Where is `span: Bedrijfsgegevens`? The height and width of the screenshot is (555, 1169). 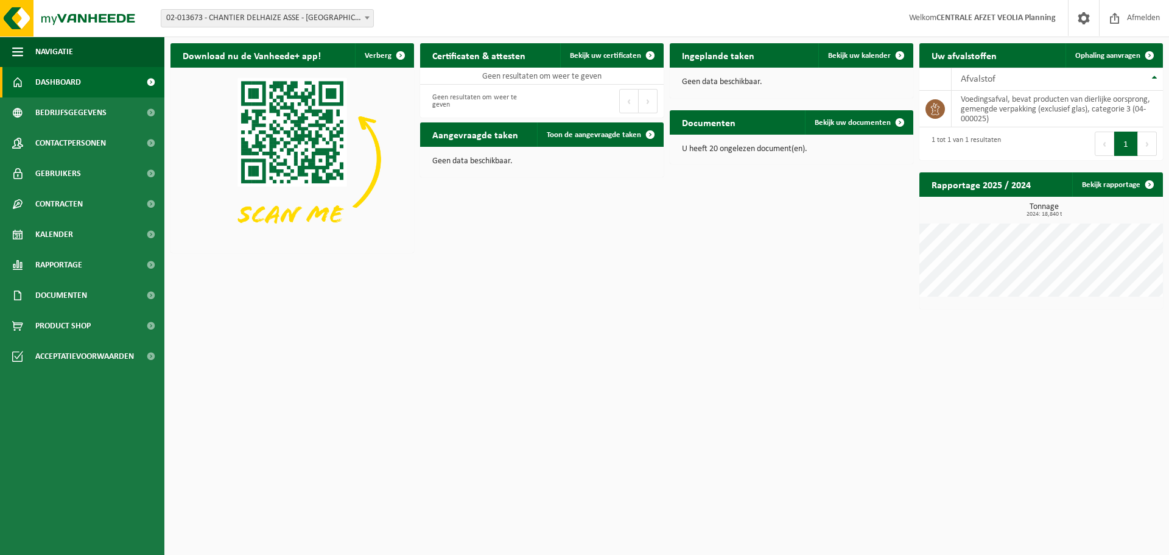 span: Bedrijfsgegevens is located at coordinates (71, 113).